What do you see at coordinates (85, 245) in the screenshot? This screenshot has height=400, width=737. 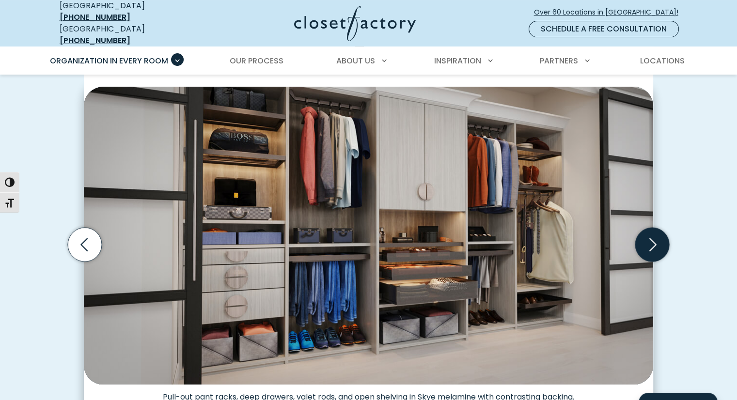 I see `button: Previous slide` at bounding box center [85, 245].